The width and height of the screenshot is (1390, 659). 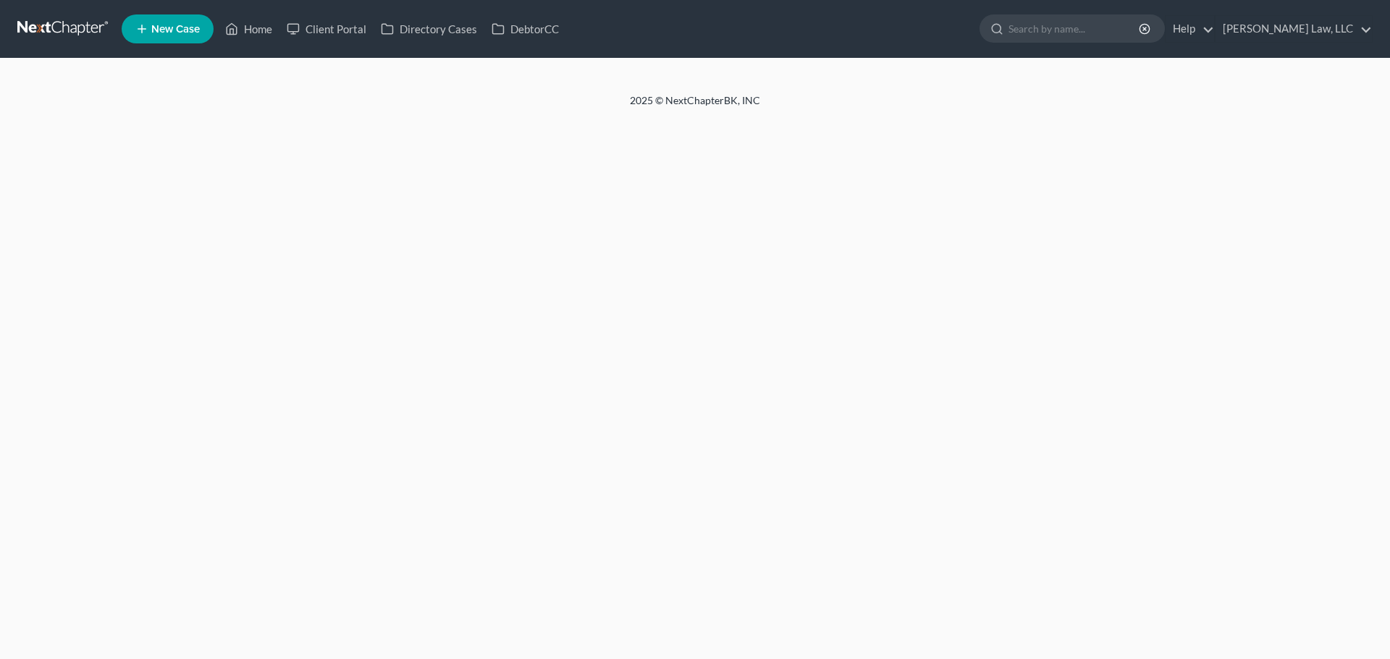 I want to click on a: DebtorCC, so click(x=525, y=29).